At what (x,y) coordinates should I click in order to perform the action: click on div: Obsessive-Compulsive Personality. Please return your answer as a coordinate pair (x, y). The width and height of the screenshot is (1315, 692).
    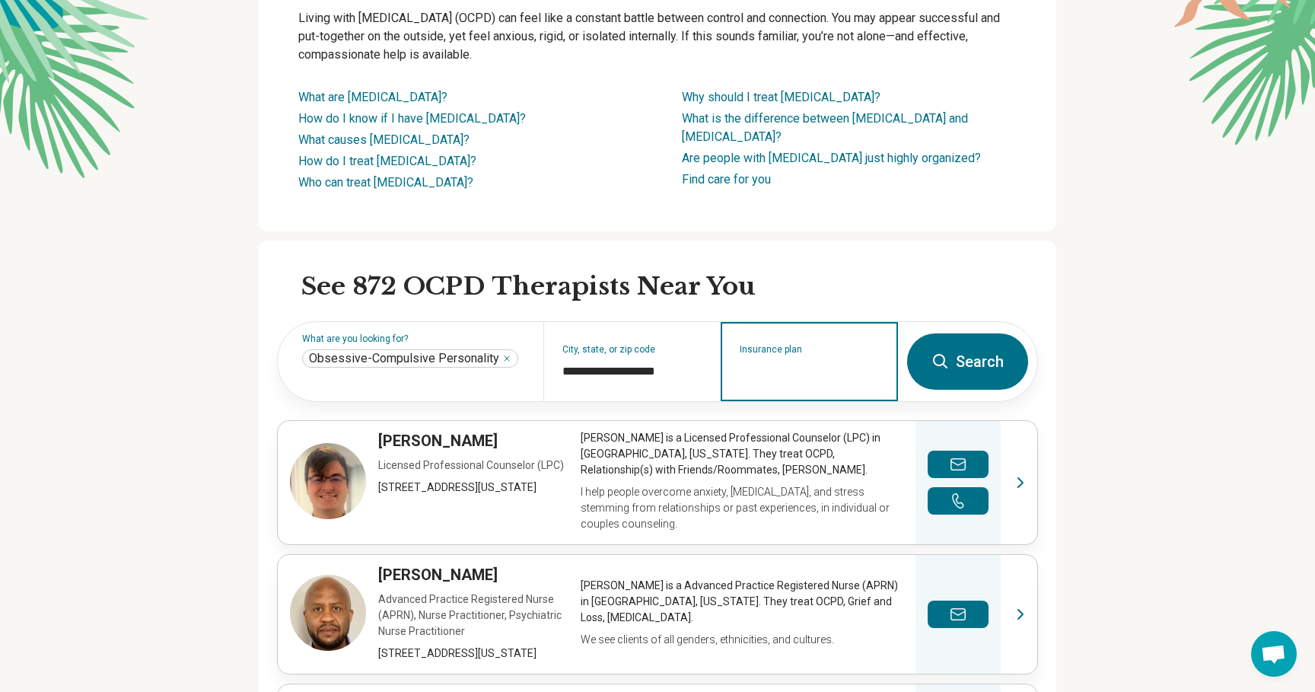
    Looking at the image, I should click on (410, 358).